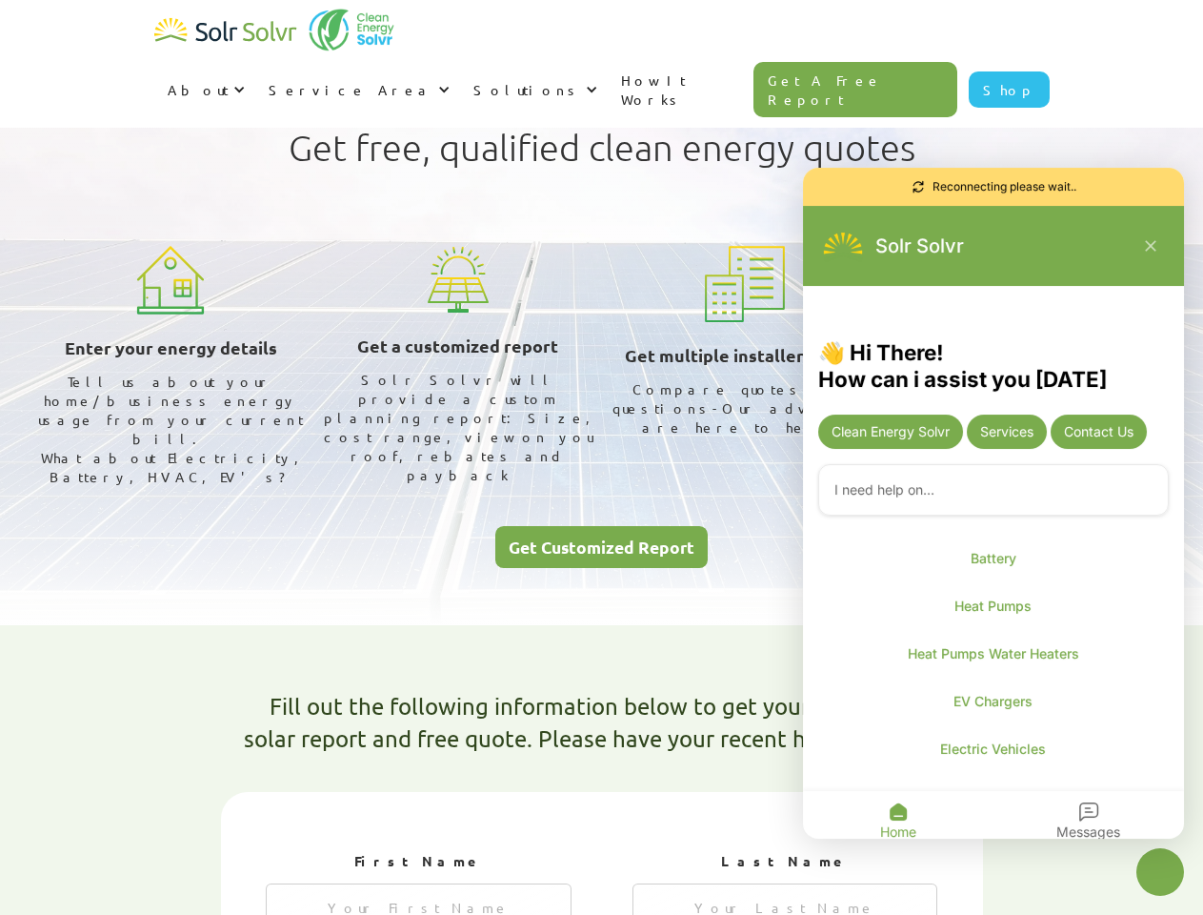  I want to click on a: Get A Free Report, so click(855, 90).